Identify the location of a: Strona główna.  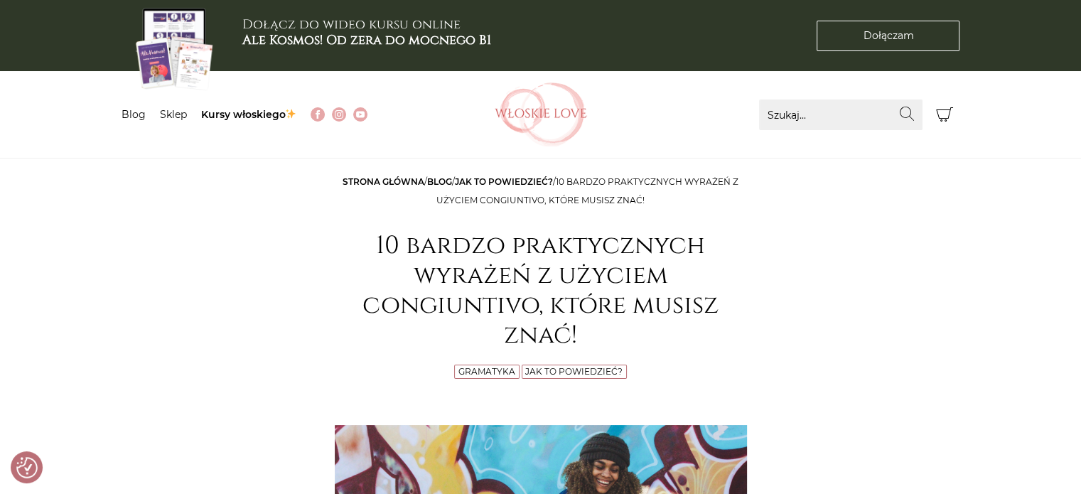
(383, 181).